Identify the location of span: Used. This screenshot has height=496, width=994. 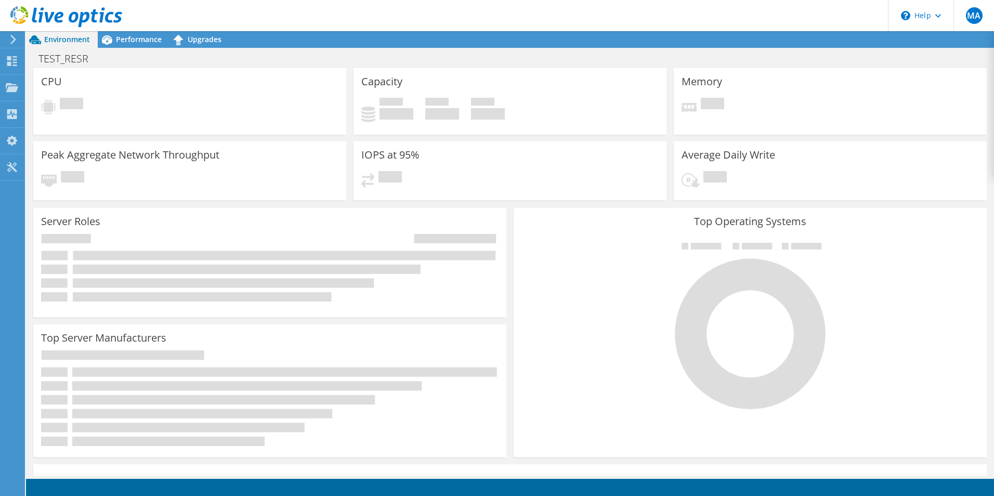
(391, 103).